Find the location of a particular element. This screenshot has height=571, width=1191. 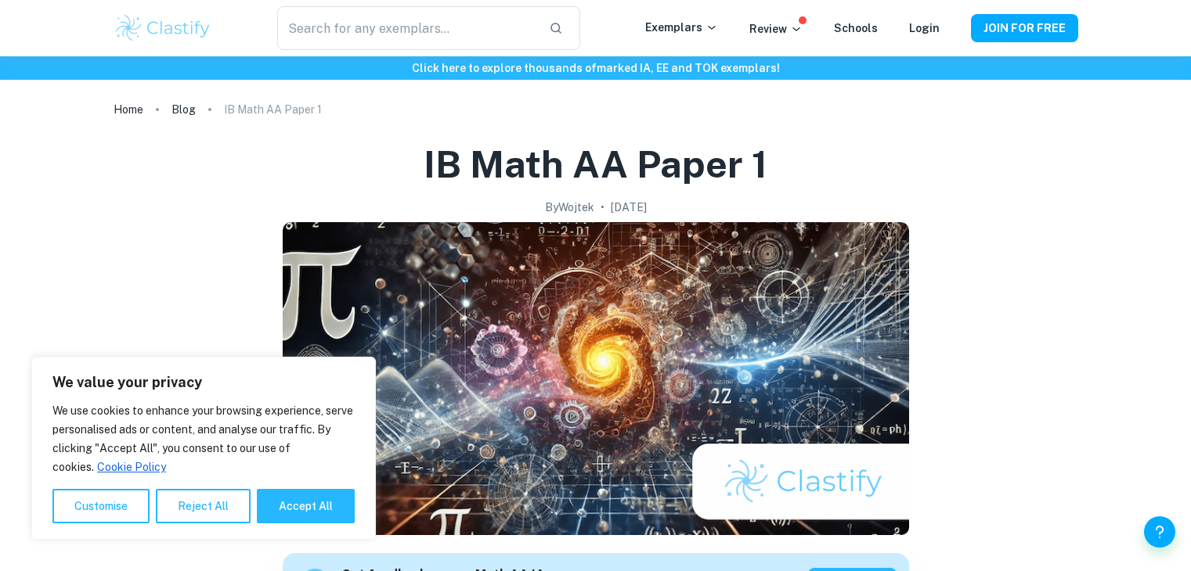

h1: IB Math AA Paper 1 is located at coordinates (595, 164).